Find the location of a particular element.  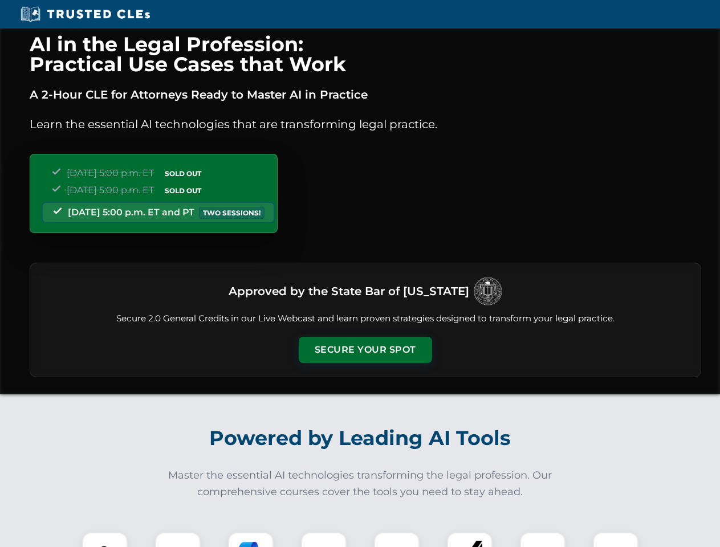

p: A 2-Hour CLE for Attorneys Ready to Master AI in Practice is located at coordinates (365, 95).